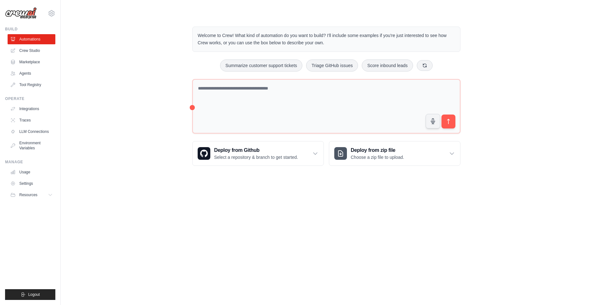 This screenshot has height=305, width=592. What do you see at coordinates (31, 109) in the screenshot?
I see `a: Integrations` at bounding box center [31, 109].